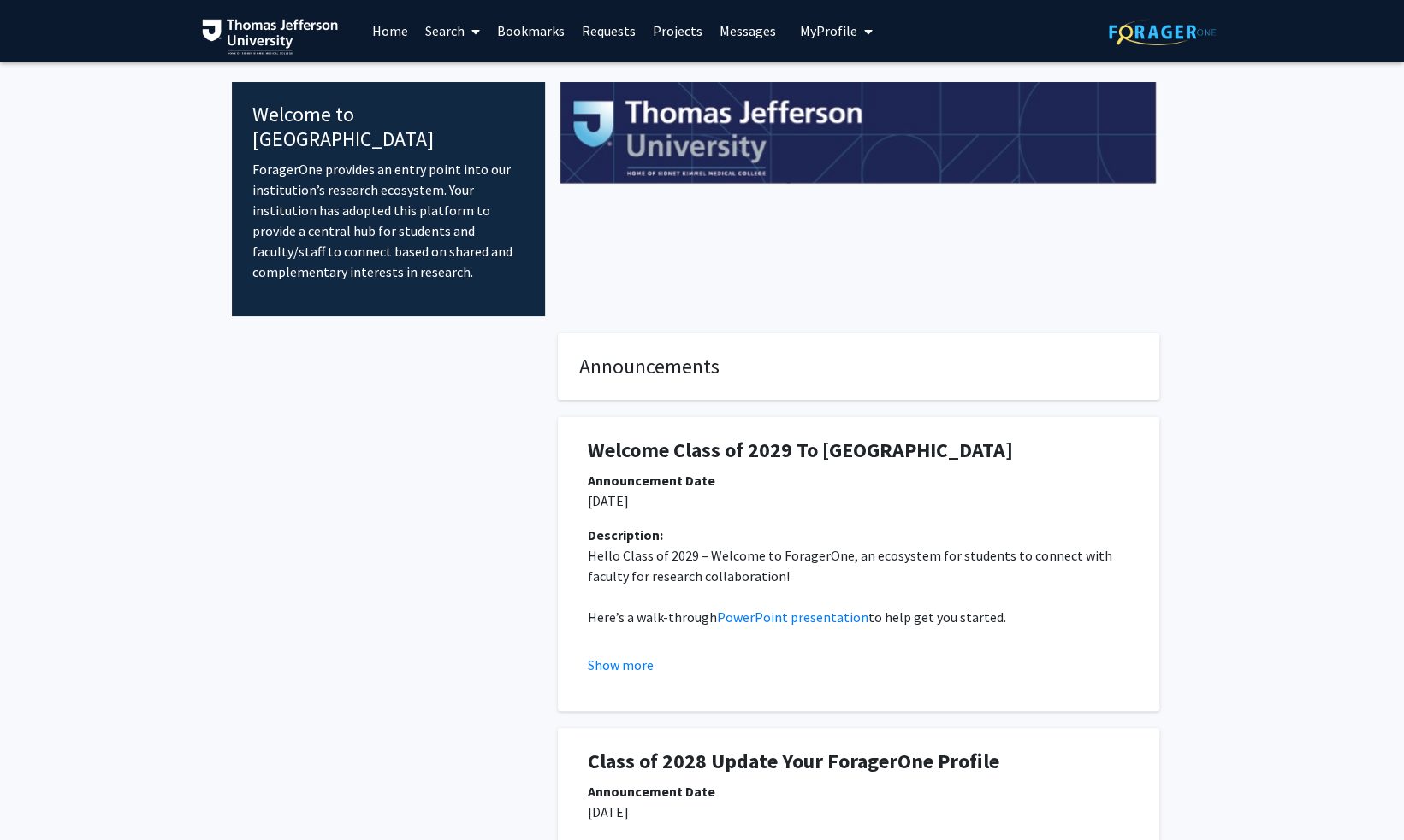  What do you see at coordinates (858, 367) in the screenshot?
I see `h4: Announcements` at bounding box center [858, 367].